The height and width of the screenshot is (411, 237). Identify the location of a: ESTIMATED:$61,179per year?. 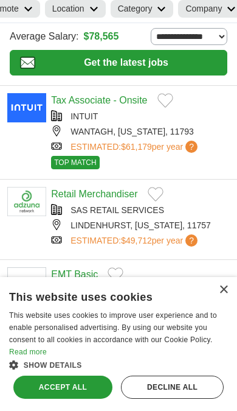
(135, 147).